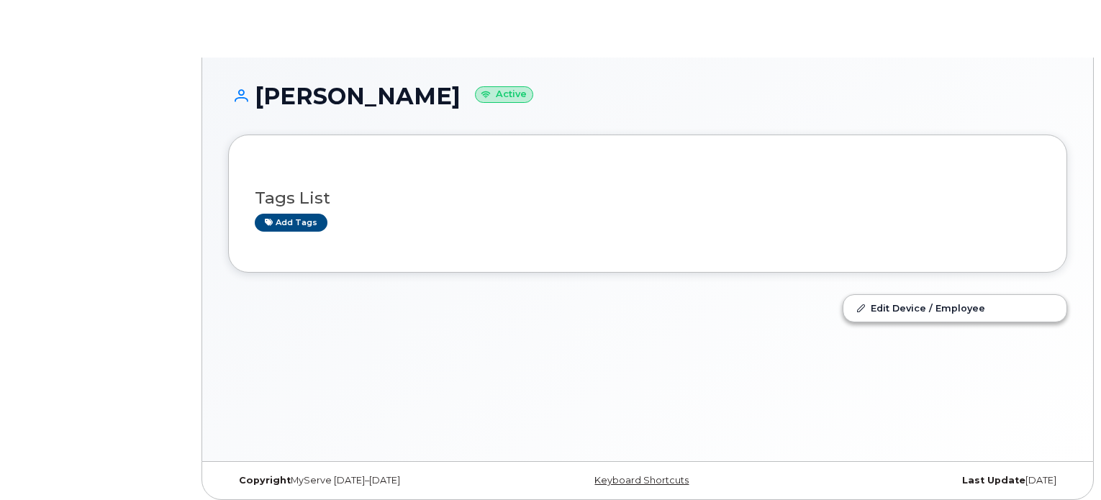 The image size is (1101, 500). What do you see at coordinates (504, 94) in the screenshot?
I see `small: Active` at bounding box center [504, 94].